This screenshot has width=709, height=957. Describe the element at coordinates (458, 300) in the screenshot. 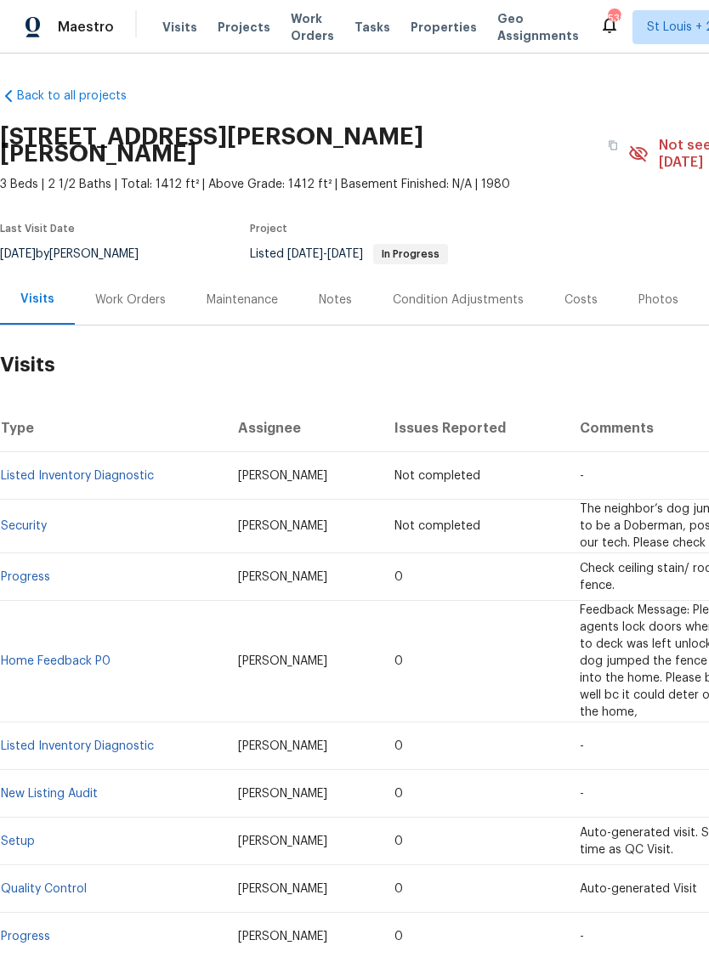

I see `div: Condition Adjustments` at that location.